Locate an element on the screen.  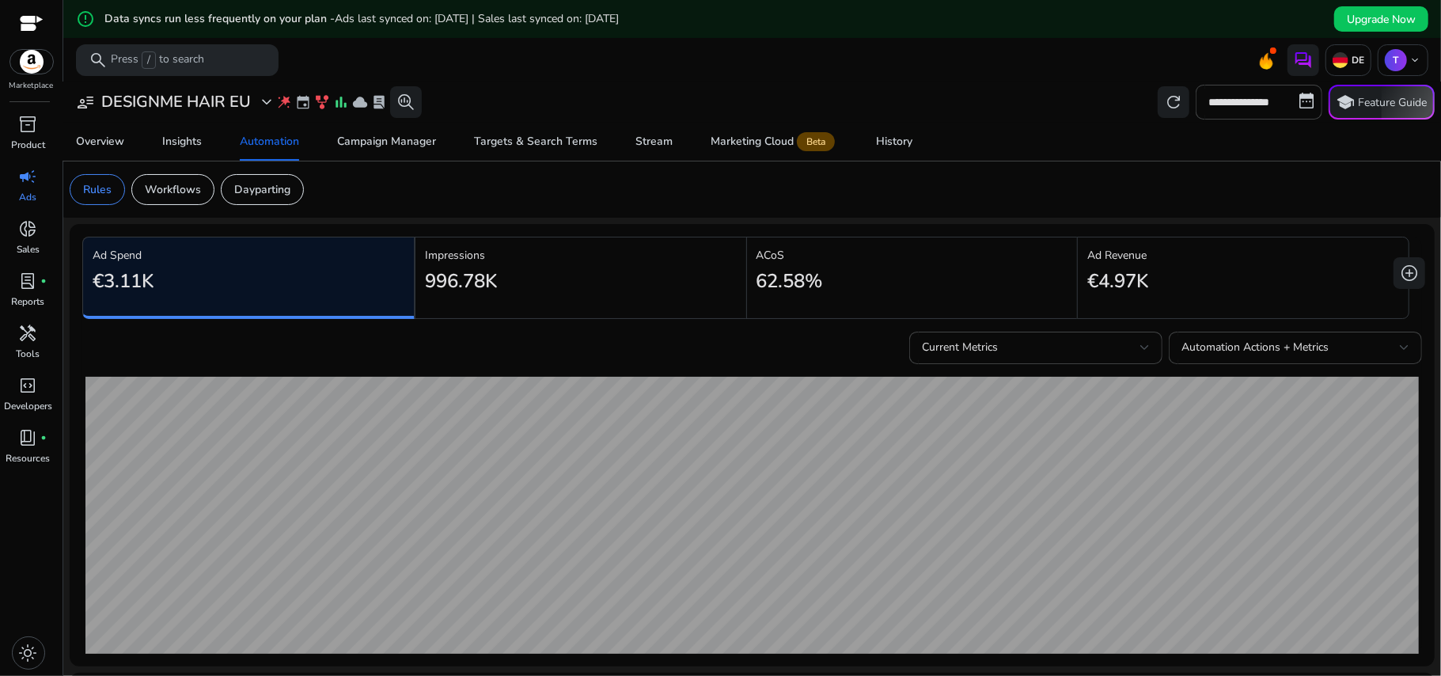
p: Impressions is located at coordinates (581, 255).